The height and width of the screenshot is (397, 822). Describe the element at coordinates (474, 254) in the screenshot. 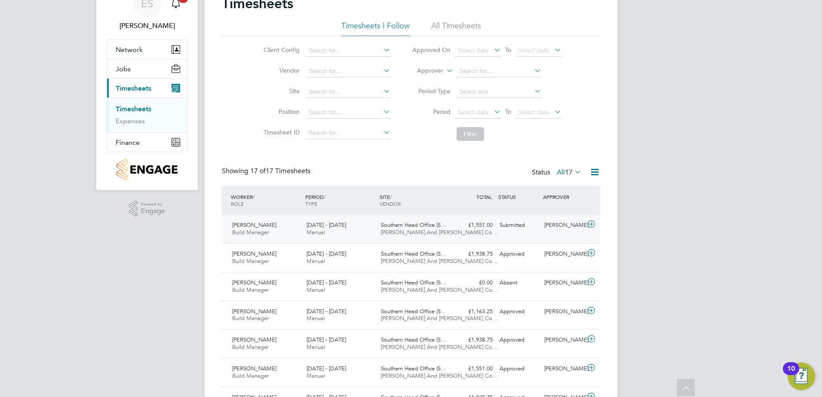

I see `div: £1,938.75` at that location.